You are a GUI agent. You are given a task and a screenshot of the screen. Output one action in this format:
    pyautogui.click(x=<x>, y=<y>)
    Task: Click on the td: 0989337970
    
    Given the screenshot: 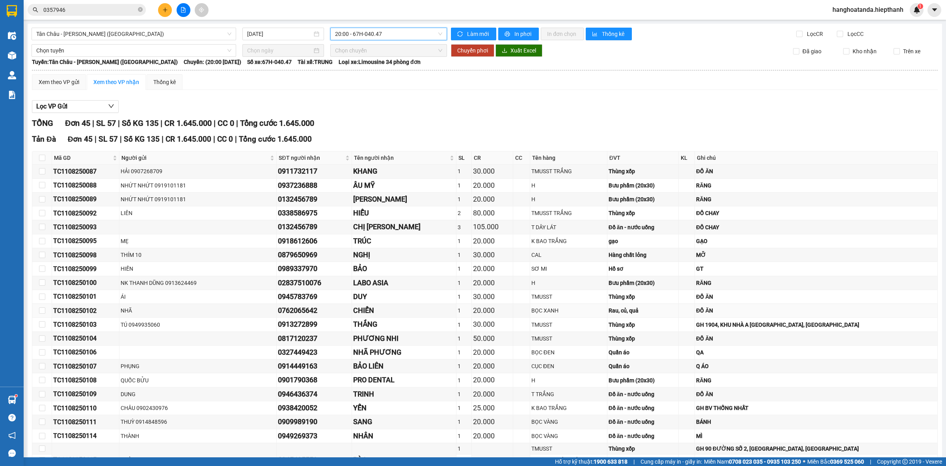 What is the action you would take?
    pyautogui.click(x=314, y=269)
    